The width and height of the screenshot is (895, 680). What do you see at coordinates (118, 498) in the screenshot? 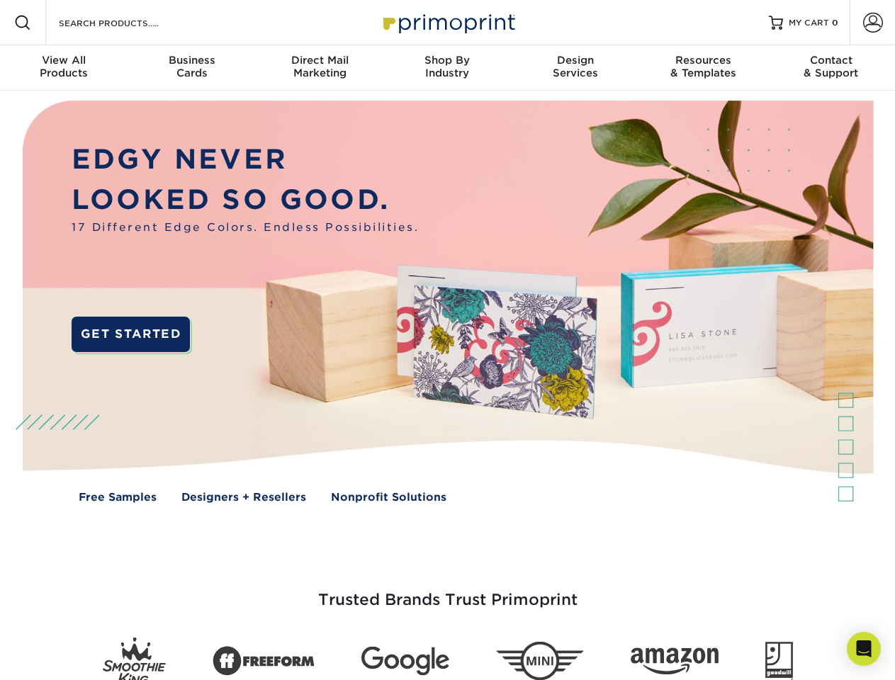
I see `a: Free Samples` at bounding box center [118, 498].